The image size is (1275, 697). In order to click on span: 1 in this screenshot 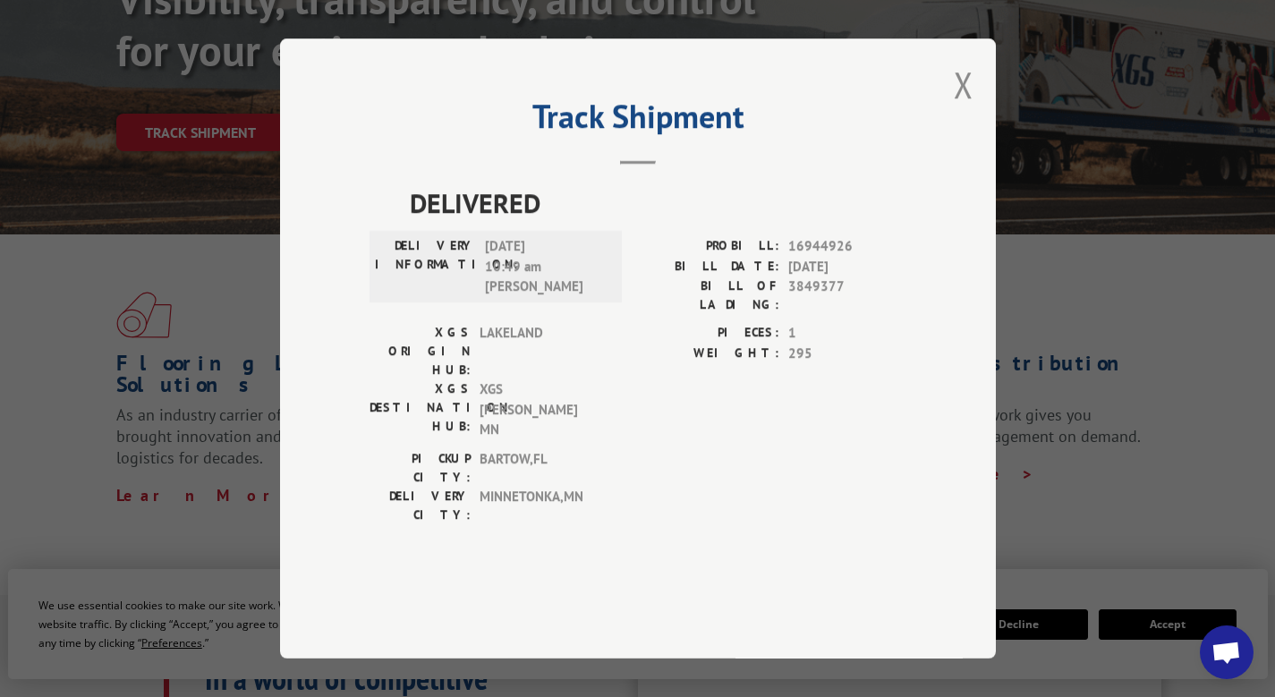, I will do `click(848, 333)`.